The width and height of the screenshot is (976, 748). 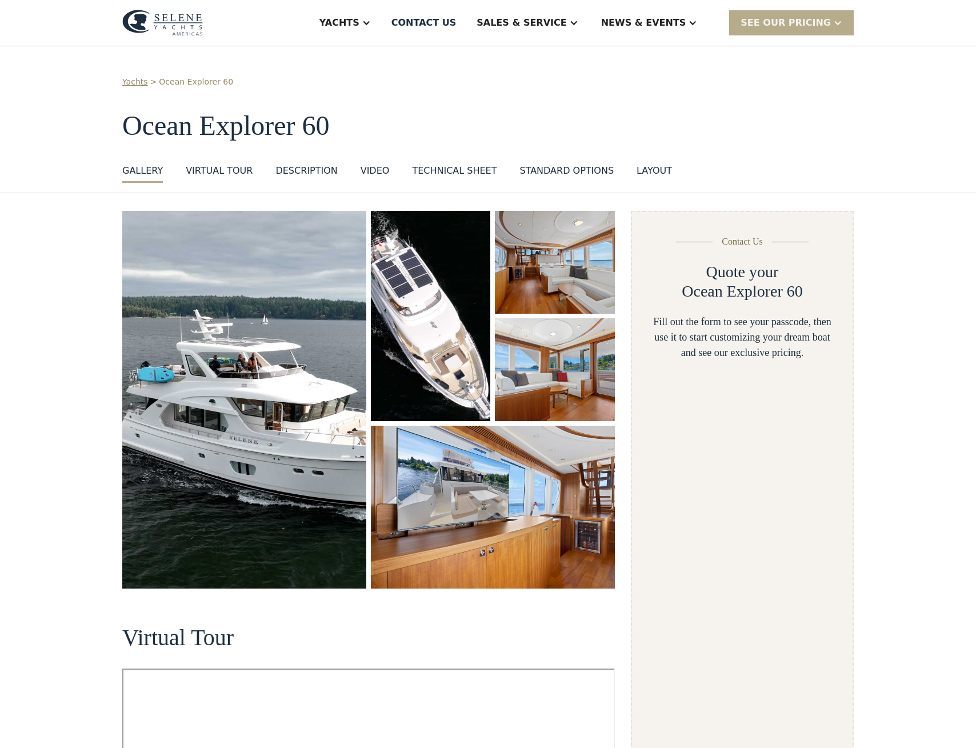 I want to click on div: Sales & Service, so click(x=521, y=23).